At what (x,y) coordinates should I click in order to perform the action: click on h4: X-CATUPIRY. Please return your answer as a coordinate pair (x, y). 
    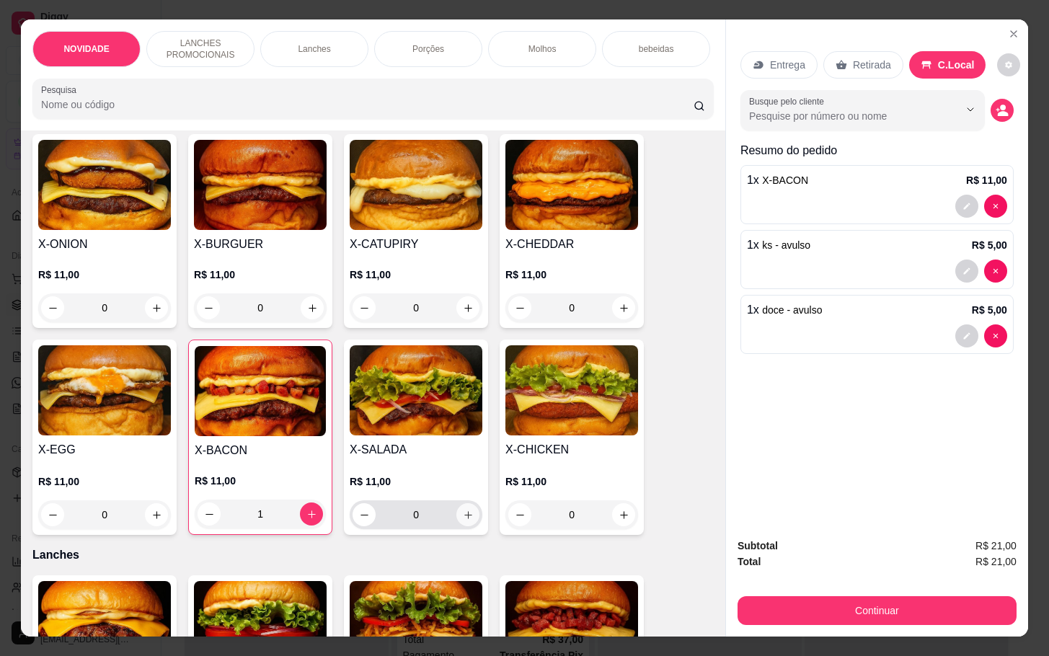
    Looking at the image, I should click on (416, 244).